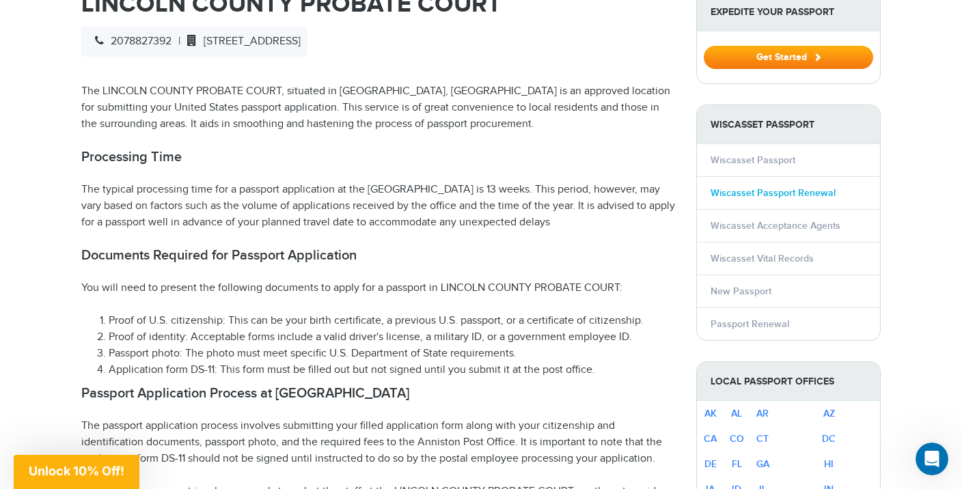  Describe the element at coordinates (392, 370) in the screenshot. I see `li: Application form DS-11: This form must be filled out but not signed until you submit it at the po...` at that location.